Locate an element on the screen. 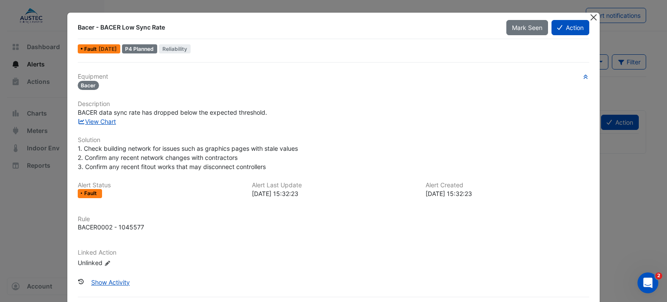 The height and width of the screenshot is (302, 667). h6: Solution is located at coordinates (334, 140).